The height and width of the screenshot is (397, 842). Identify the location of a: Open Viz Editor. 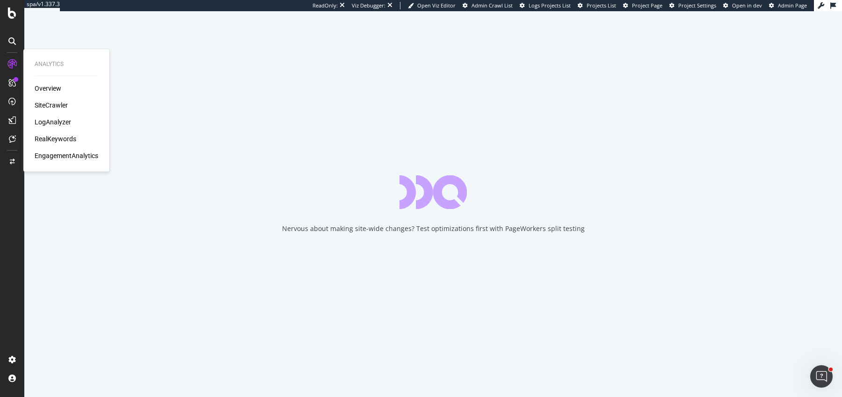
(432, 6).